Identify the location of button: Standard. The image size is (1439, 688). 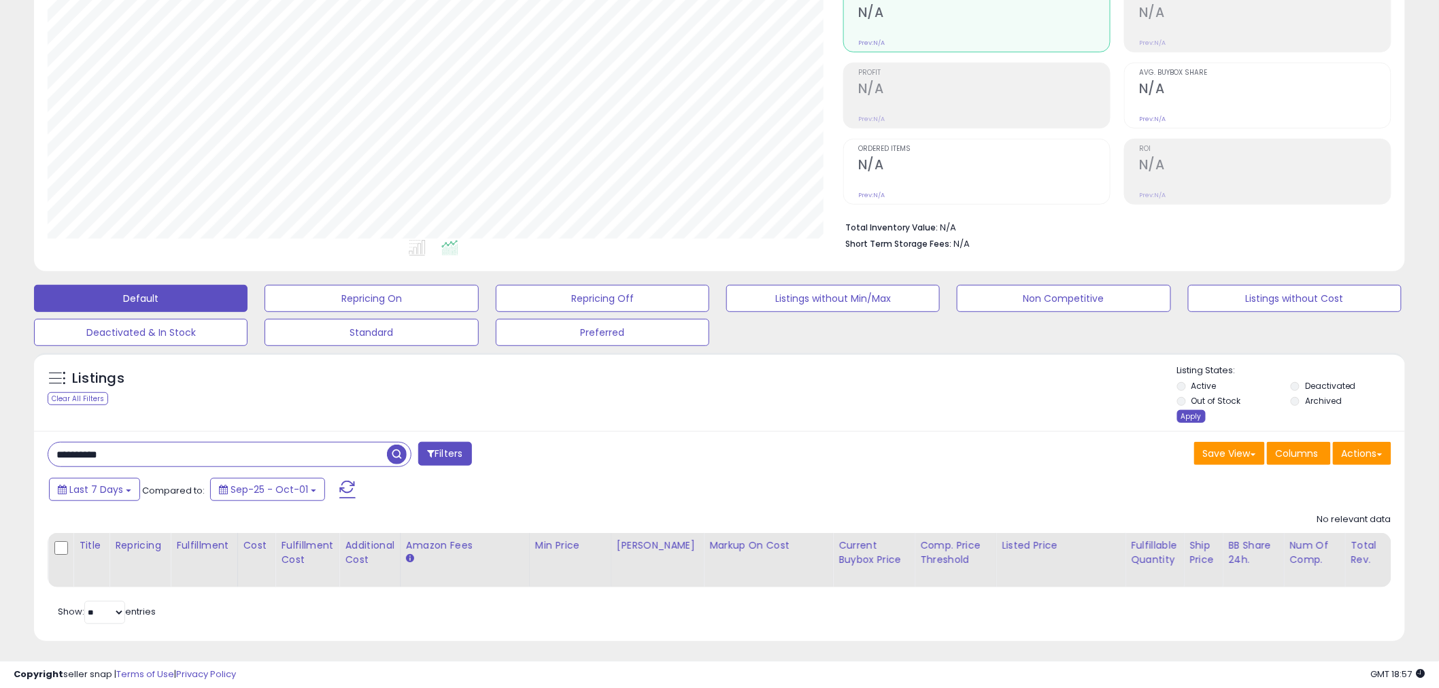
(371, 333).